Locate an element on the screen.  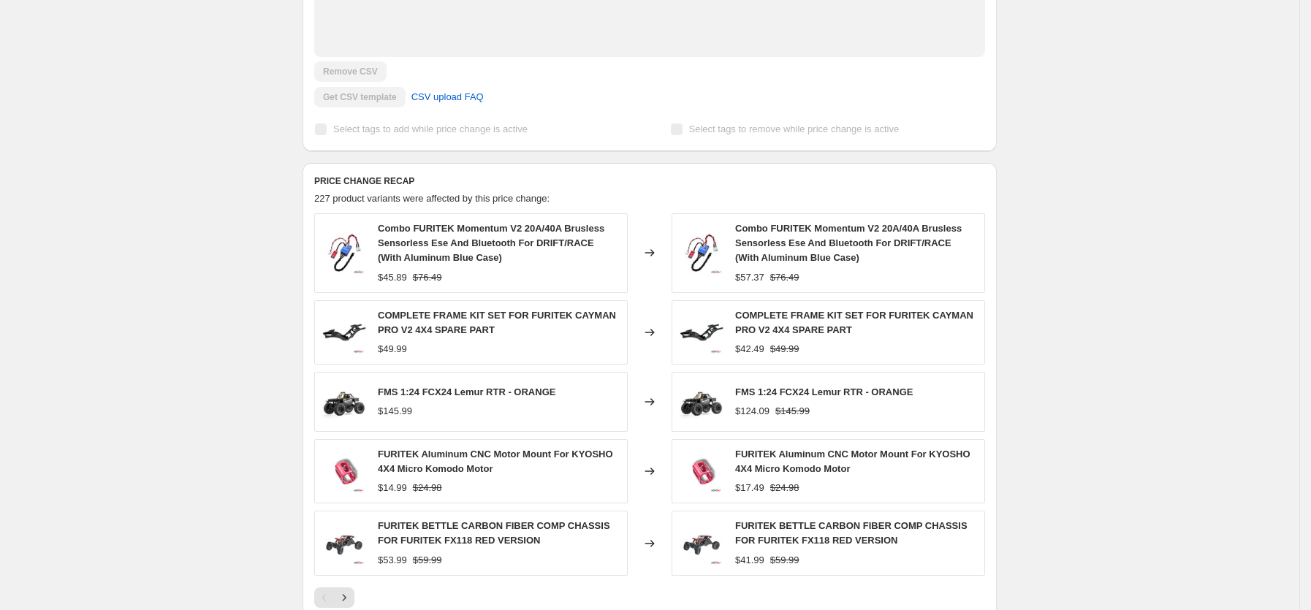
div: $45.89 is located at coordinates (393, 278).